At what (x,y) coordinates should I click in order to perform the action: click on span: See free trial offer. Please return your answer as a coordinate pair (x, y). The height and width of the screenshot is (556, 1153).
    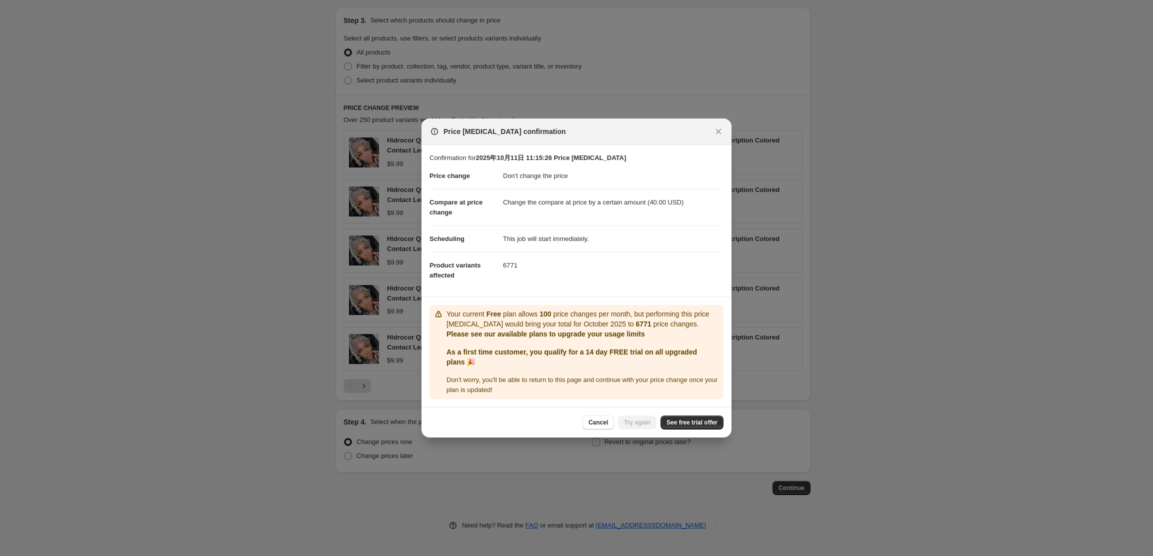
    Looking at the image, I should click on (692, 422).